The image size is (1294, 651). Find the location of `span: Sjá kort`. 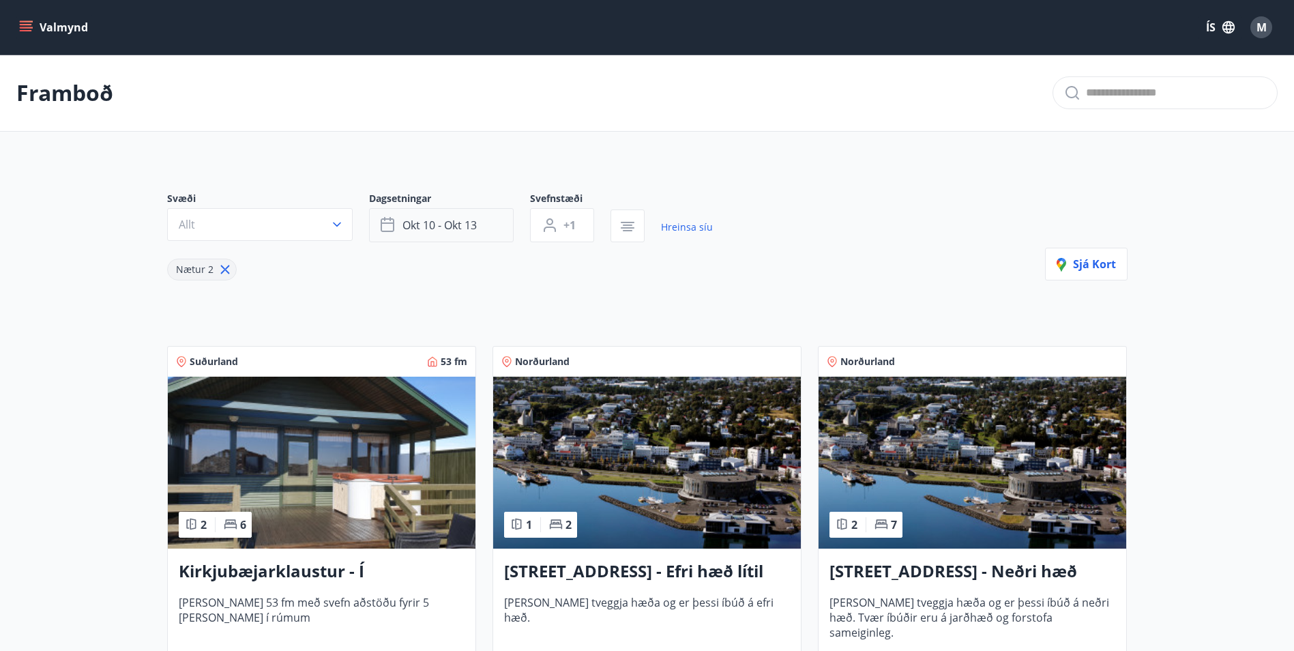

span: Sjá kort is located at coordinates (1086, 264).